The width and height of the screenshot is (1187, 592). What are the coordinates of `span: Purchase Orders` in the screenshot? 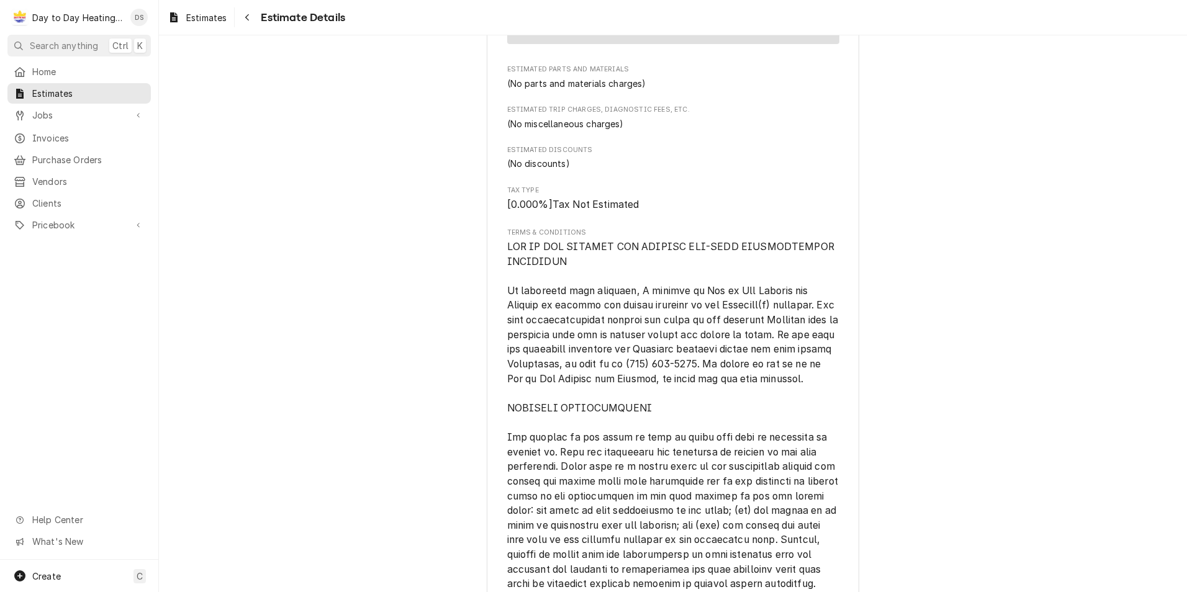 It's located at (88, 160).